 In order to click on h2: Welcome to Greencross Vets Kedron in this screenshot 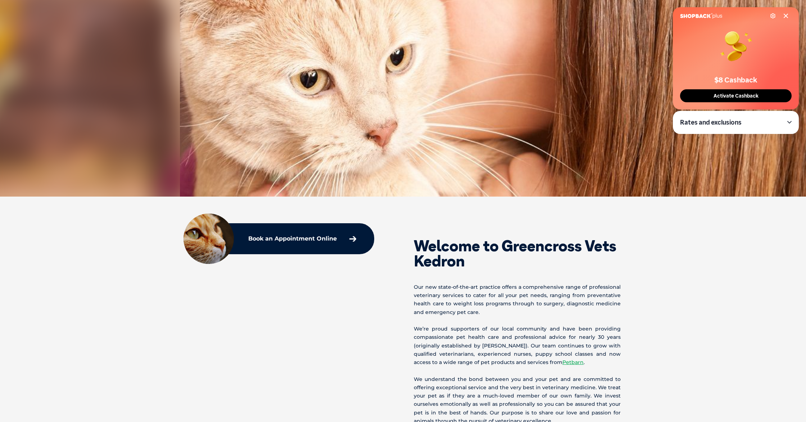, I will do `click(517, 253)`.